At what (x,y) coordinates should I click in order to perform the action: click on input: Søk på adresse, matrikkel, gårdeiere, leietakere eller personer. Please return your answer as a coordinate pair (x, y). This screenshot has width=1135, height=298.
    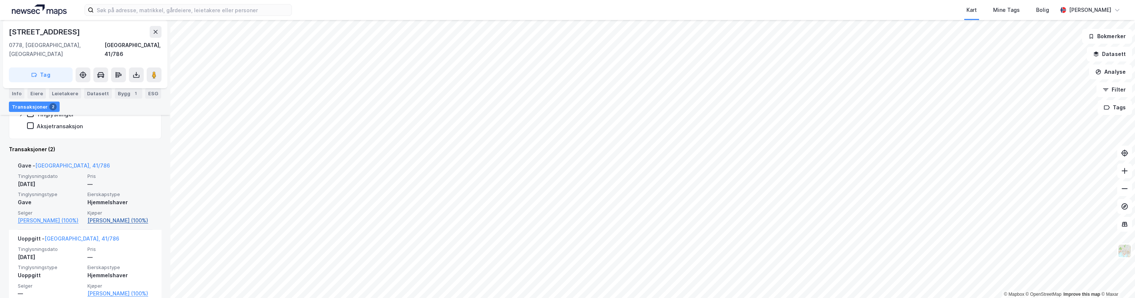
    Looking at the image, I should click on (193, 10).